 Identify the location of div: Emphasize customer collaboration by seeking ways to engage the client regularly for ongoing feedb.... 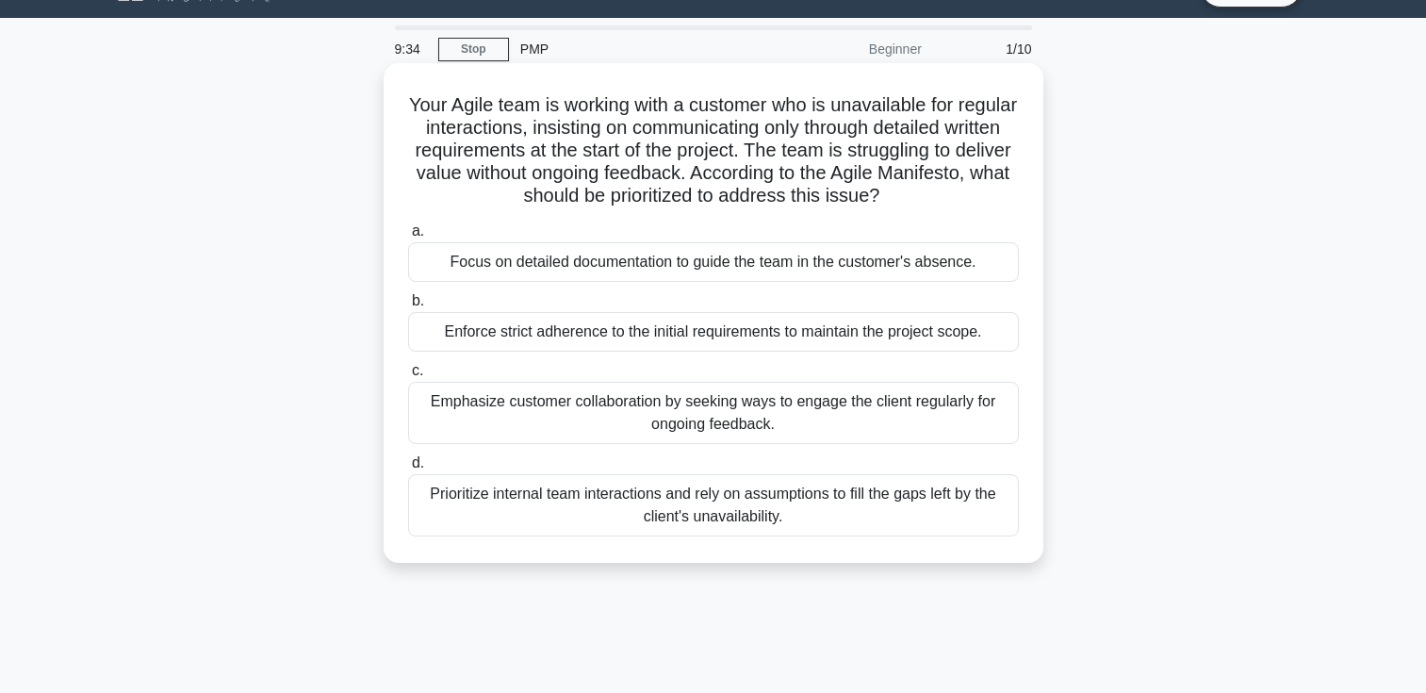
(713, 413).